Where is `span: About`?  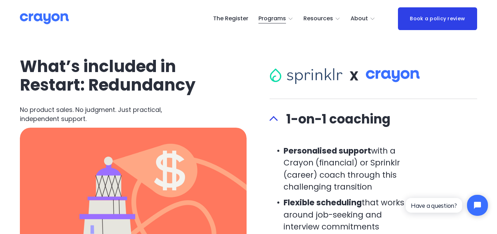 span: About is located at coordinates (360, 19).